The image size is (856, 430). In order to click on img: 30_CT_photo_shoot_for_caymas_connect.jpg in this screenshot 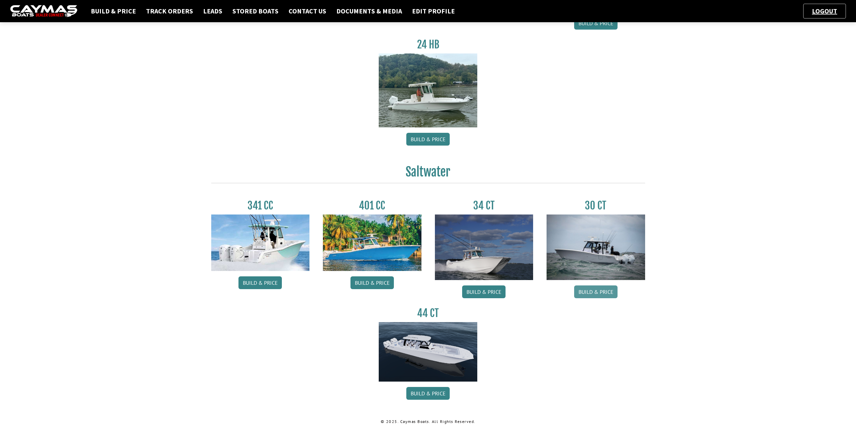, I will do `click(596, 247)`.